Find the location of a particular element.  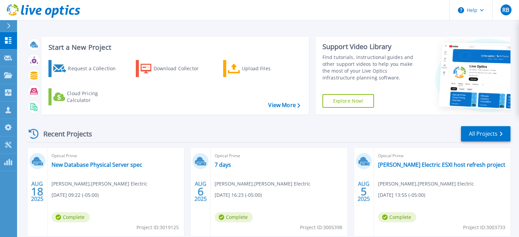

a: Explore Now! is located at coordinates (349, 101).